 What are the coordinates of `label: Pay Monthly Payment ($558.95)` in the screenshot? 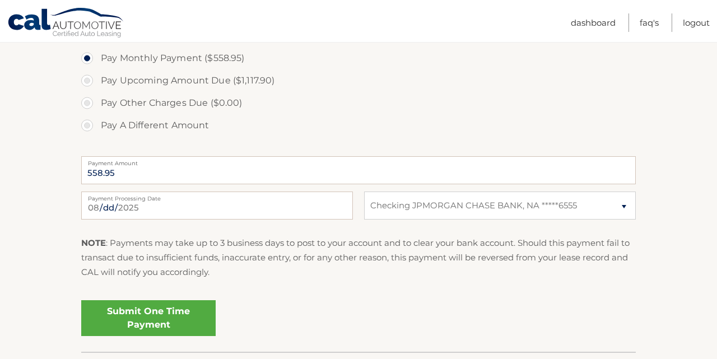 It's located at (359, 58).